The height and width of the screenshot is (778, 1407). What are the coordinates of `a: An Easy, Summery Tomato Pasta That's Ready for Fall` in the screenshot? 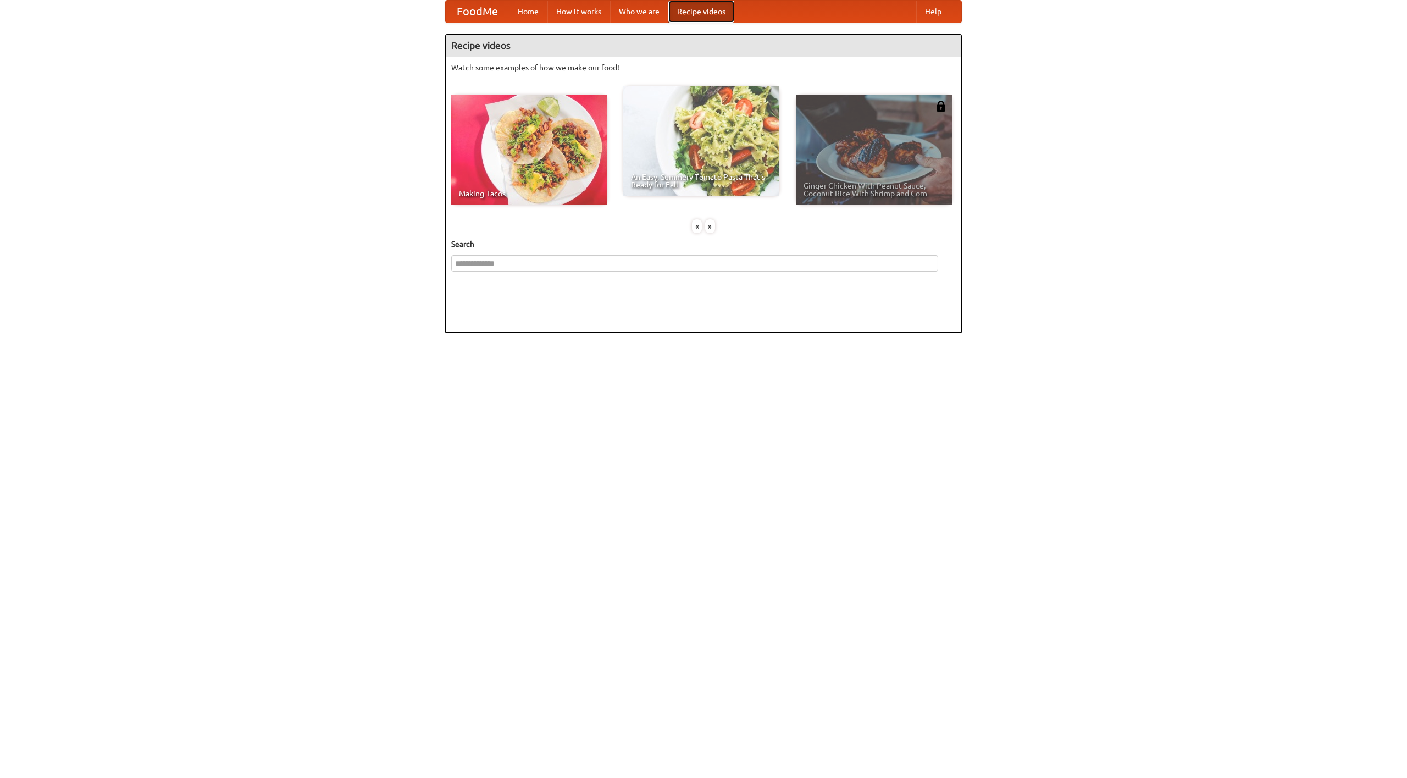 It's located at (701, 141).